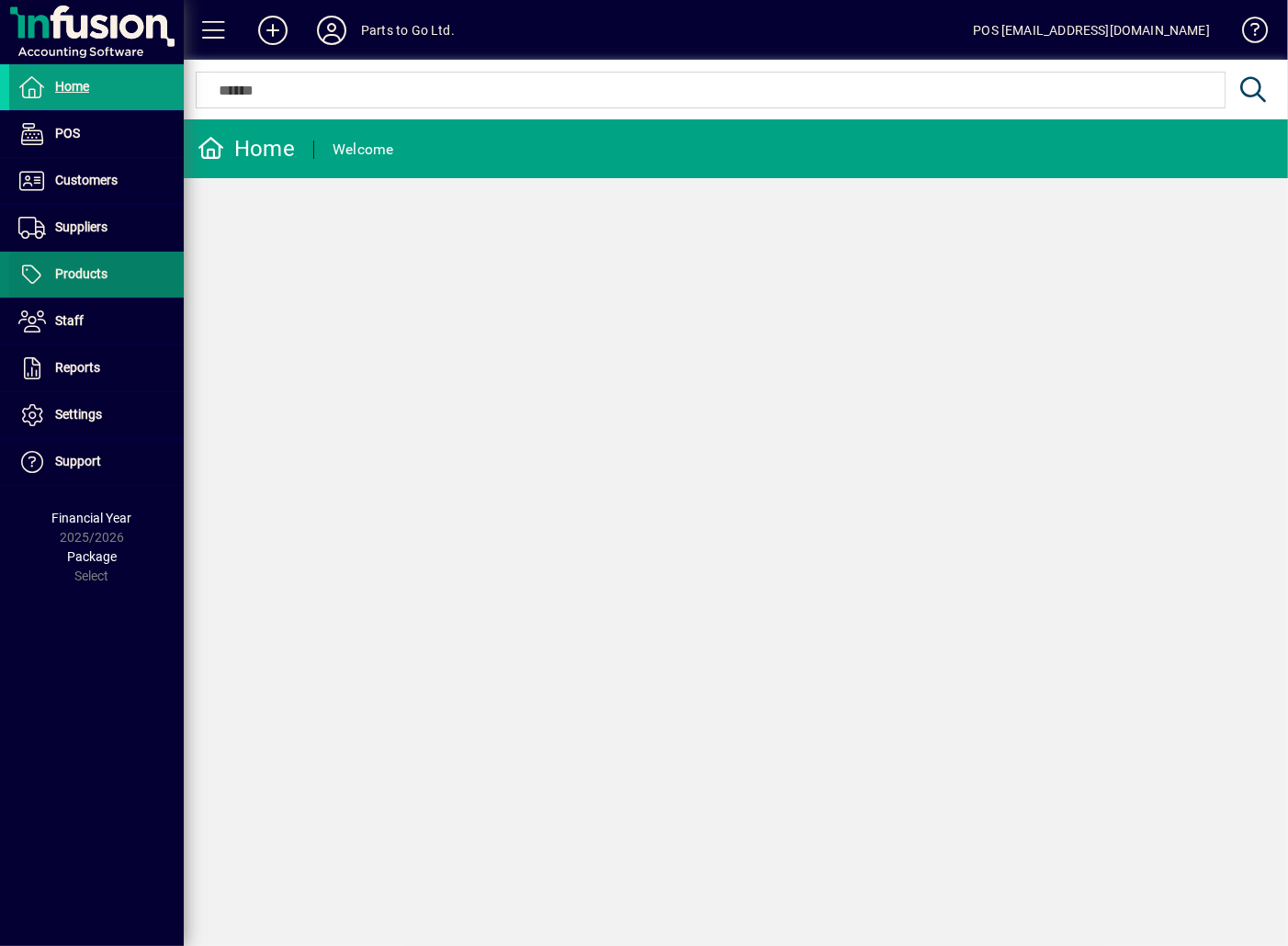 This screenshot has height=946, width=1288. Describe the element at coordinates (97, 321) in the screenshot. I see `a: Staff` at that location.